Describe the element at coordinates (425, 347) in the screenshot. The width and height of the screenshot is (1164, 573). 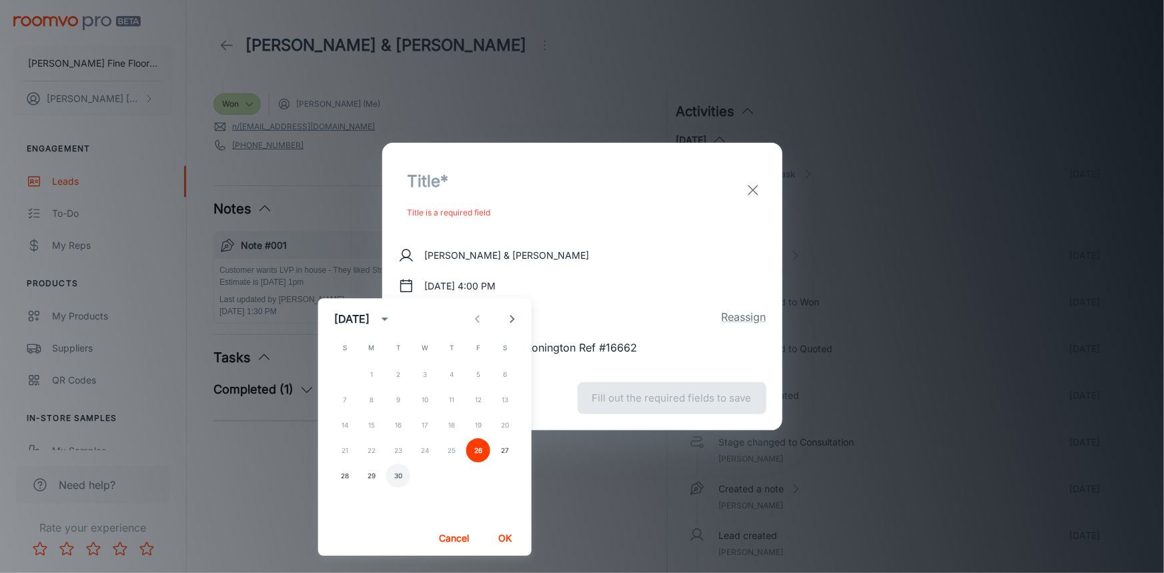
I see `span: Wednesday` at that location.